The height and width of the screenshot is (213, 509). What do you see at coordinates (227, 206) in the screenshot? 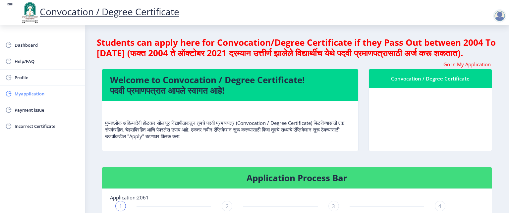
I see `span: 2` at bounding box center [227, 206].